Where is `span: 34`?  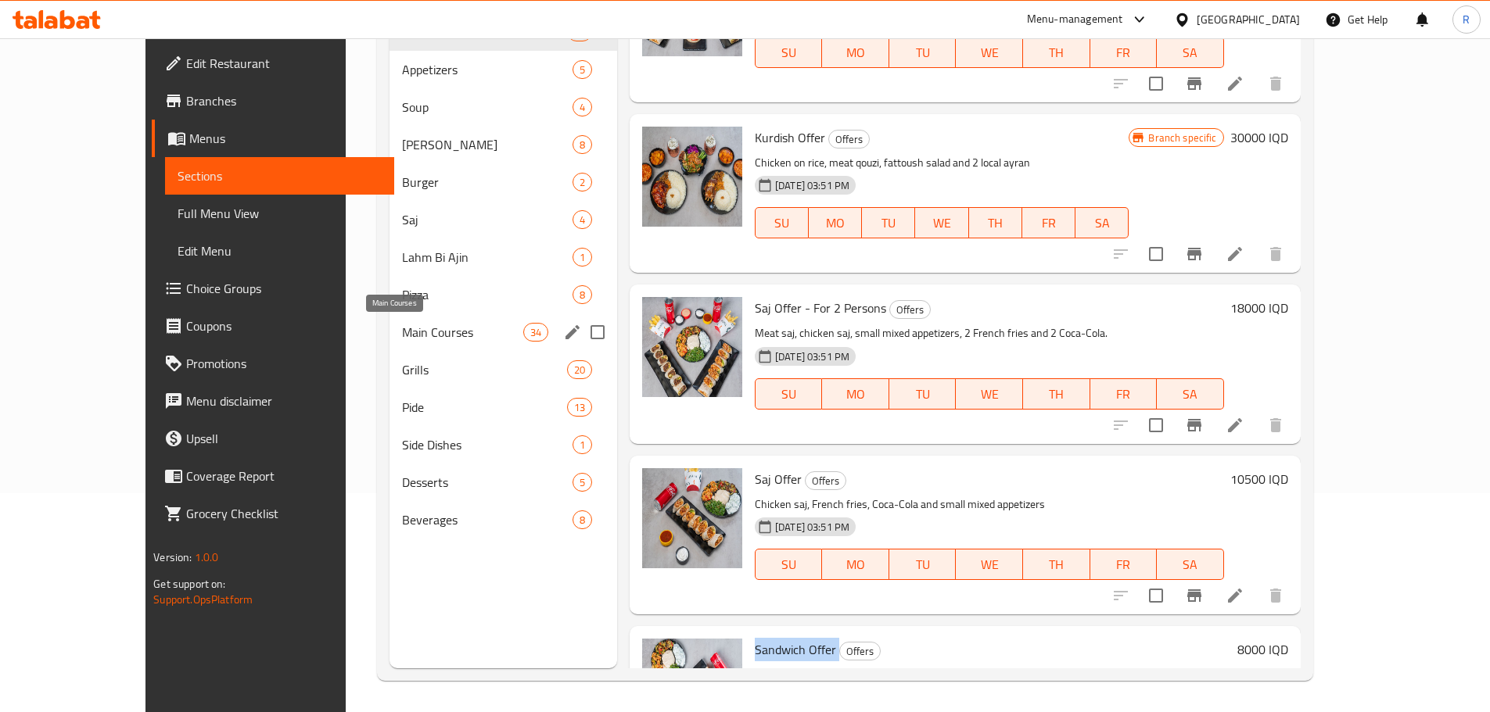 span: 34 is located at coordinates (536, 332).